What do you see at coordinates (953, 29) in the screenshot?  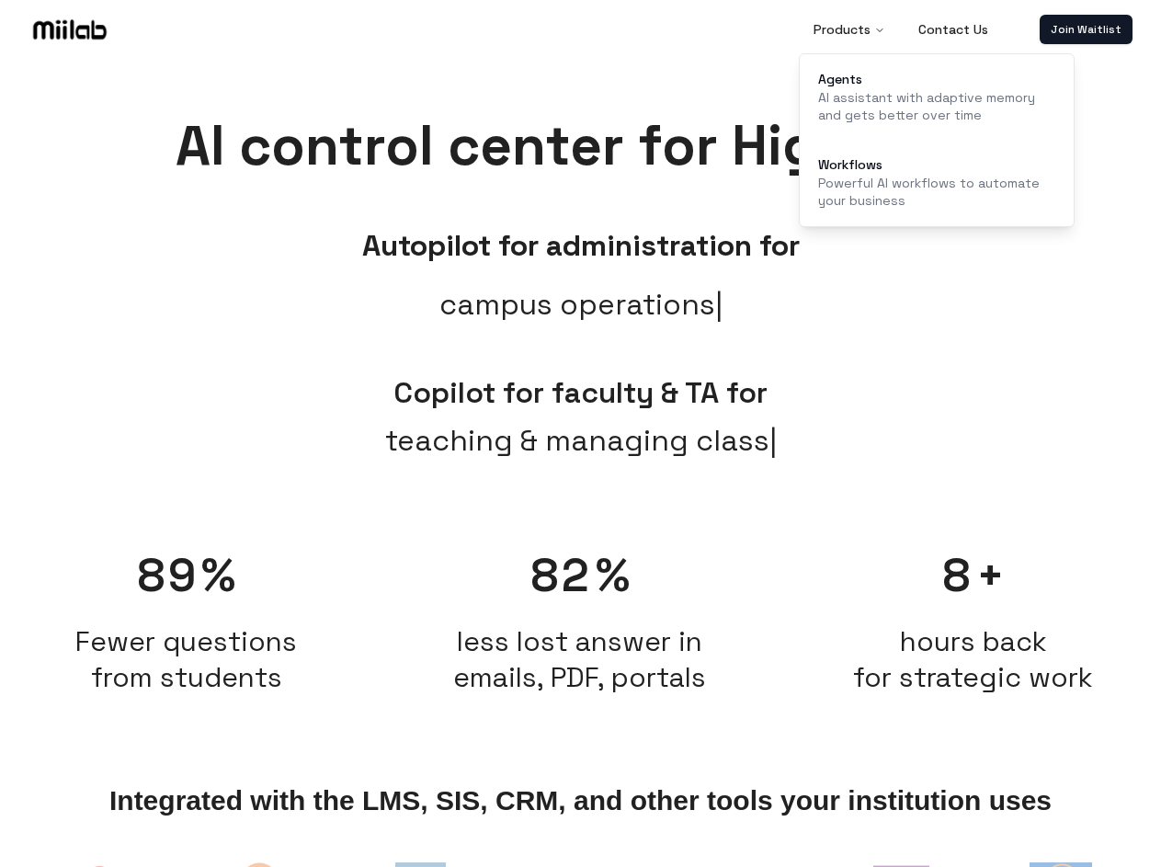 I see `a: Contact Us` at bounding box center [953, 29].